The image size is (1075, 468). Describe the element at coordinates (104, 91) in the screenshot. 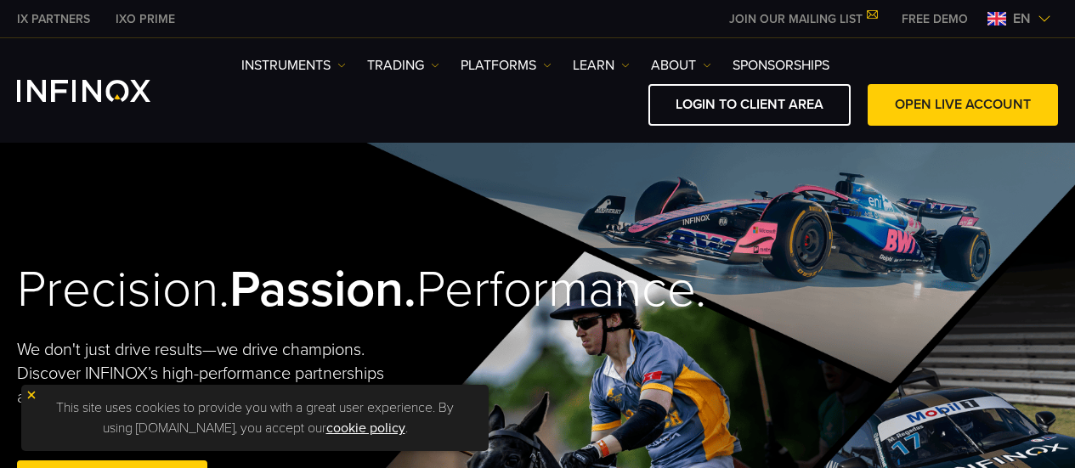

I see `a: INFINOX Logo` at that location.